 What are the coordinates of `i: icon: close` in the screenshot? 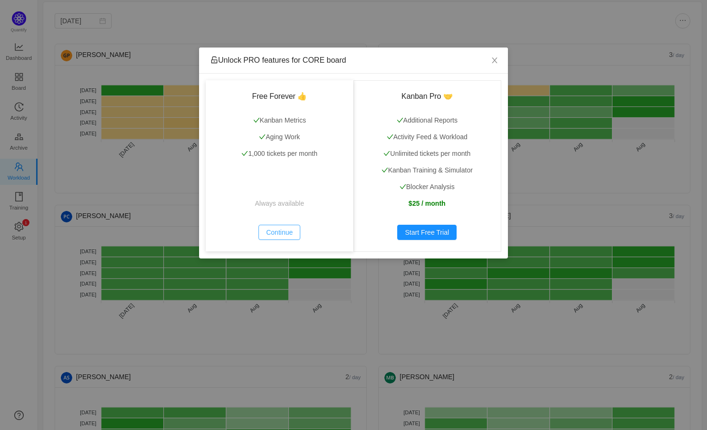 It's located at (495, 60).